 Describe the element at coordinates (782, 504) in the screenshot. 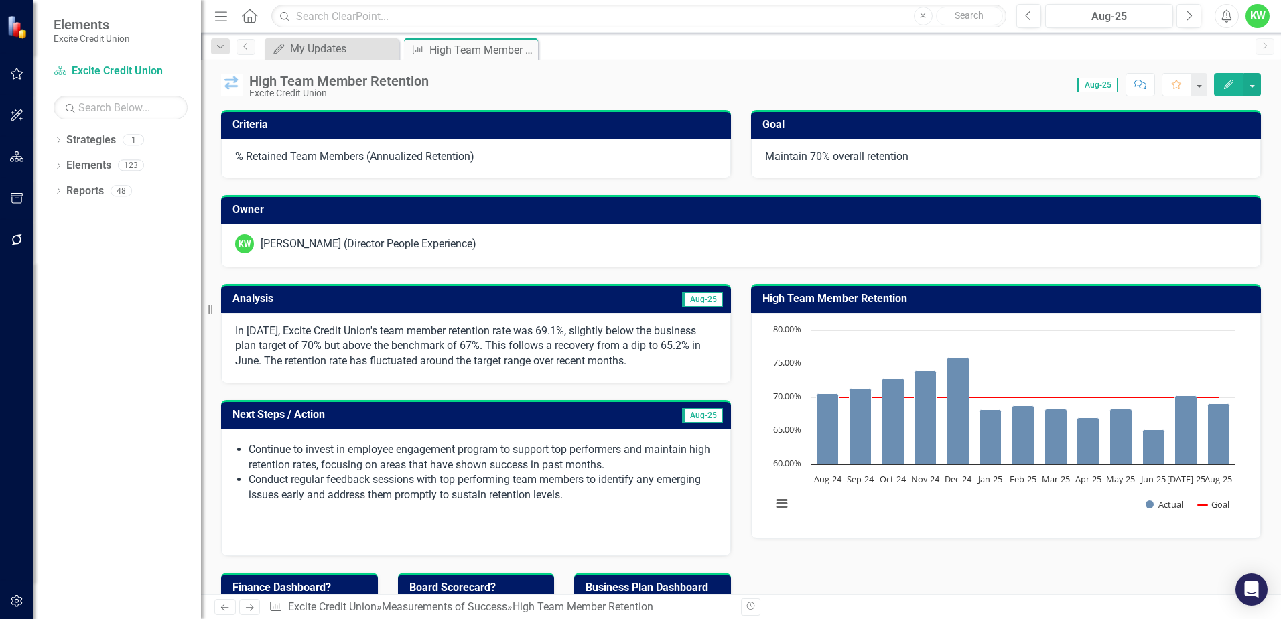

I see `button: View chart menu, Chart` at that location.